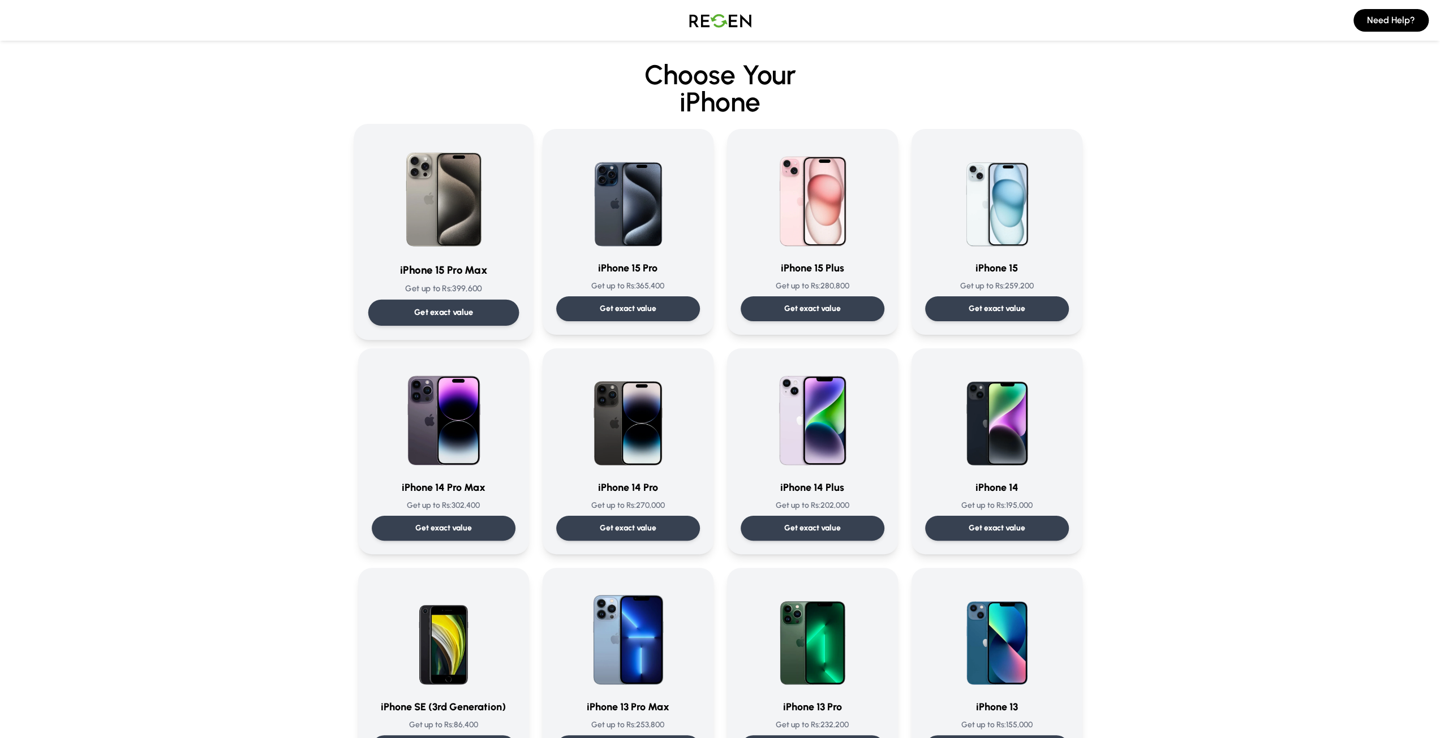  I want to click on h3: iPhone 14 Pro, so click(628, 488).